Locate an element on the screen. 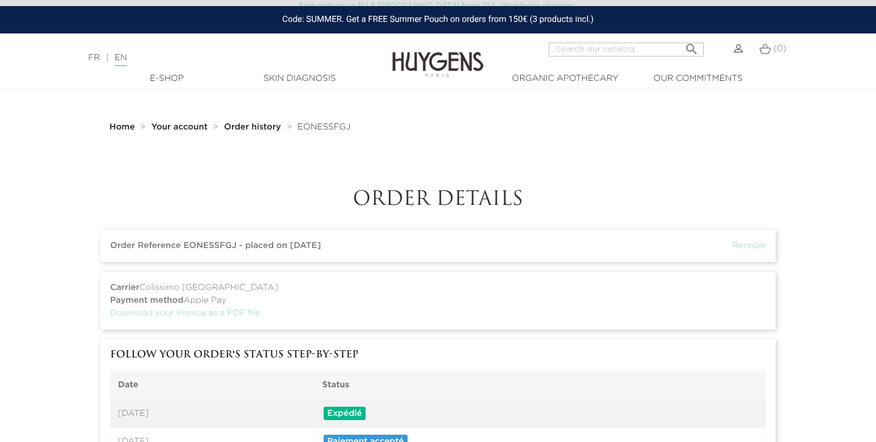  a: EONESSFGJ is located at coordinates (324, 127).